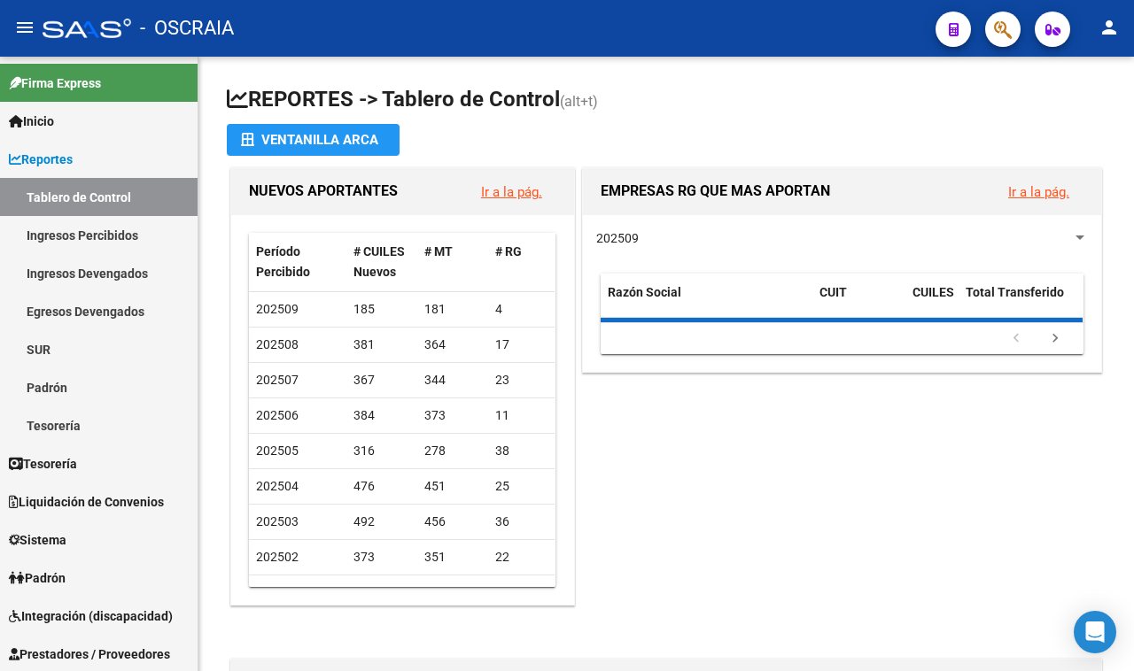  I want to click on div: 278, so click(453, 451).